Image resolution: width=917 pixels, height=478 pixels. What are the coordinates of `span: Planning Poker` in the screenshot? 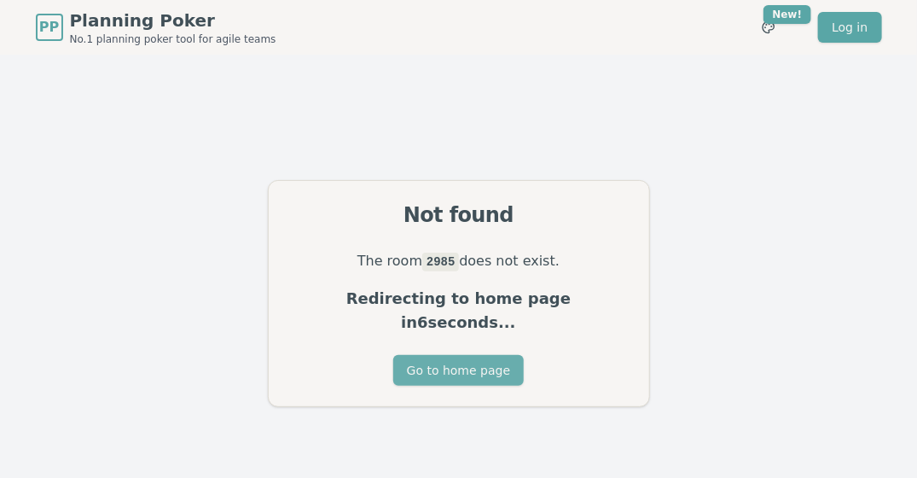 It's located at (173, 20).